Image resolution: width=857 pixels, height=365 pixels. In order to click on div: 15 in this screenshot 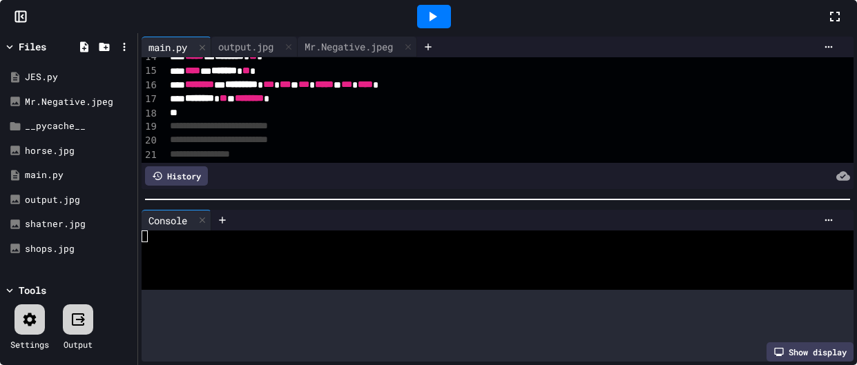, I will do `click(150, 71)`.